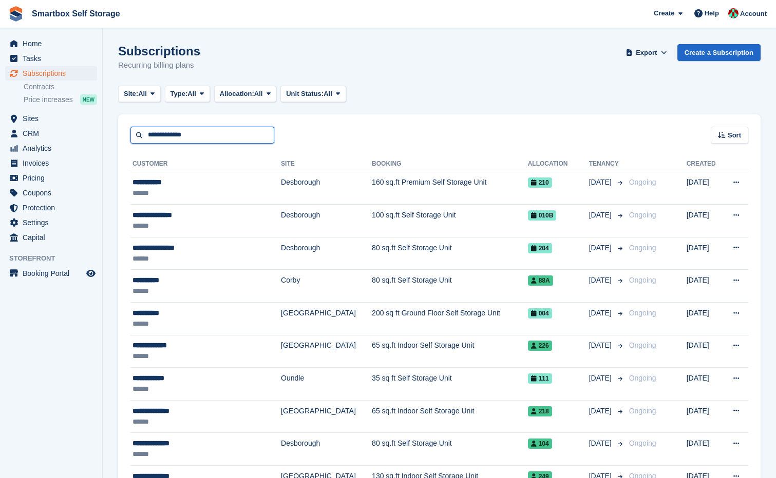  Describe the element at coordinates (205, 164) in the screenshot. I see `th: Customer` at that location.